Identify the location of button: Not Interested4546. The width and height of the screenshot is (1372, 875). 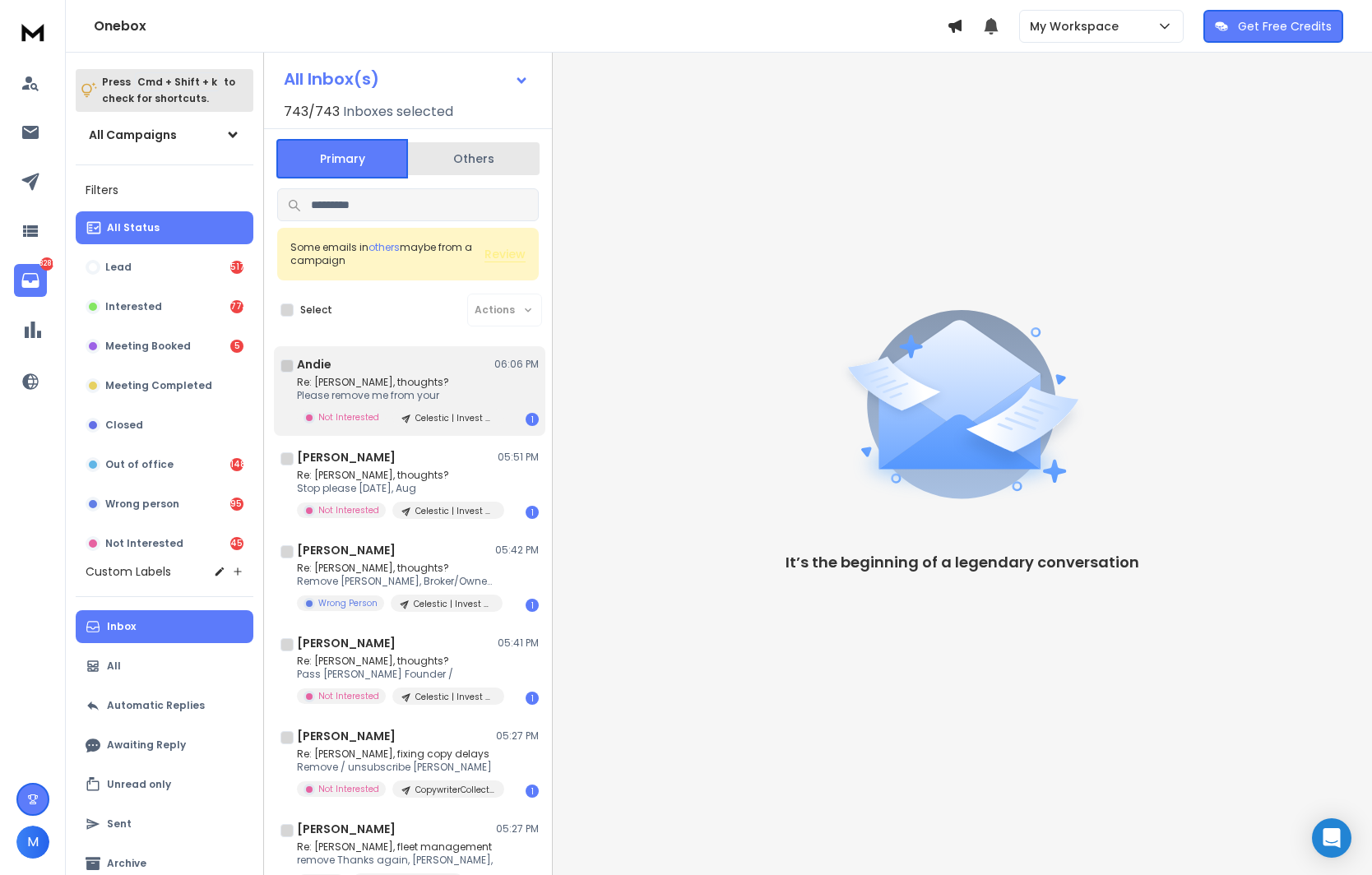
(164, 544).